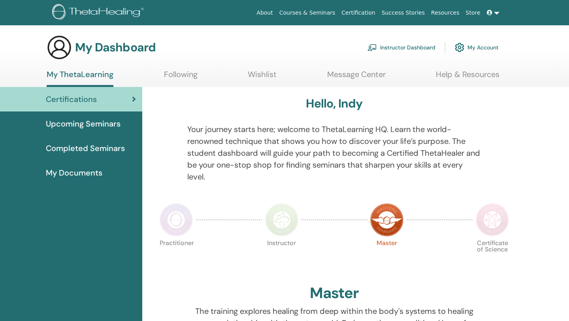 The width and height of the screenshot is (569, 321). What do you see at coordinates (445, 13) in the screenshot?
I see `a: Resources` at bounding box center [445, 13].